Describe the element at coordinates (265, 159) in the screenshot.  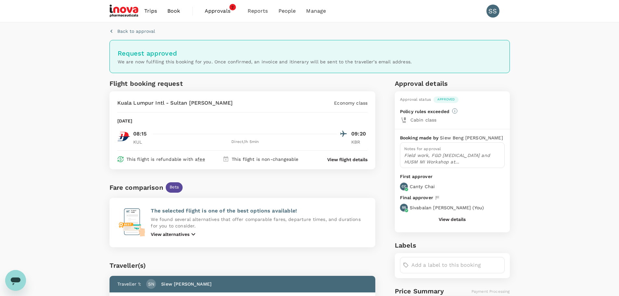
I see `p: This flight is non-changeable` at that location.